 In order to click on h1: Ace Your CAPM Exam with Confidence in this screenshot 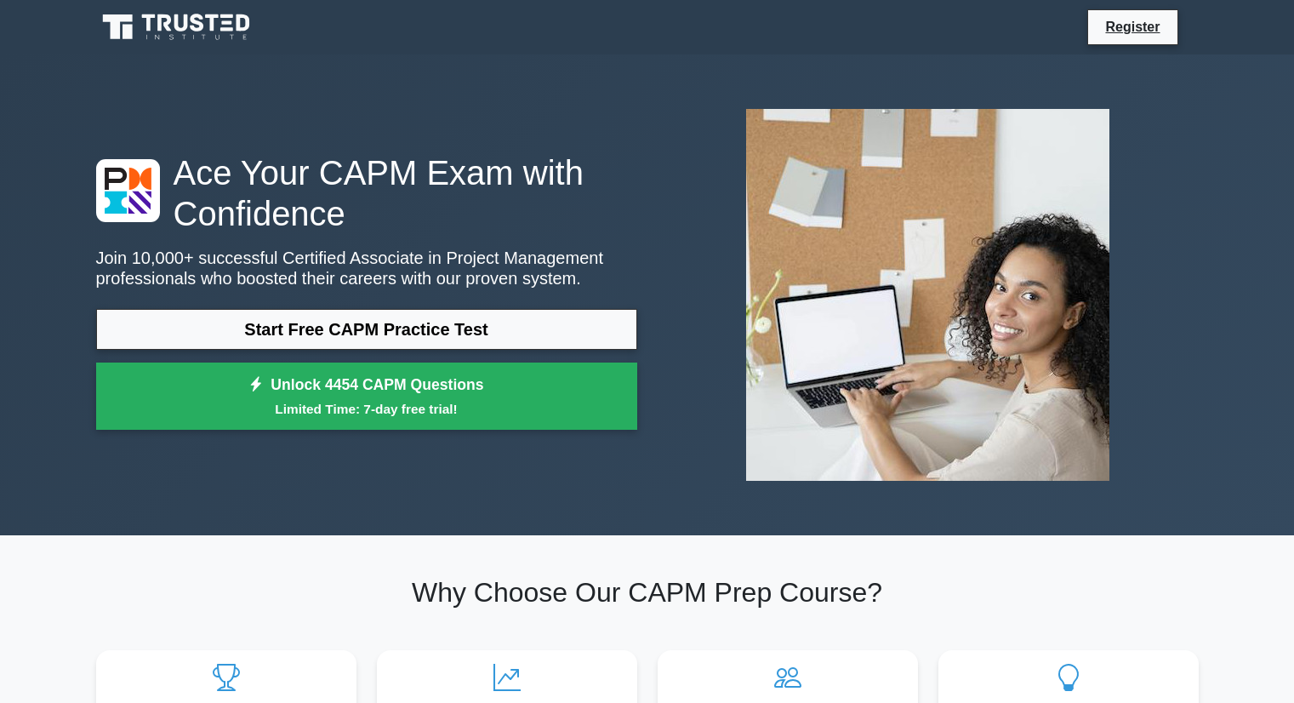, I will do `click(367, 193)`.